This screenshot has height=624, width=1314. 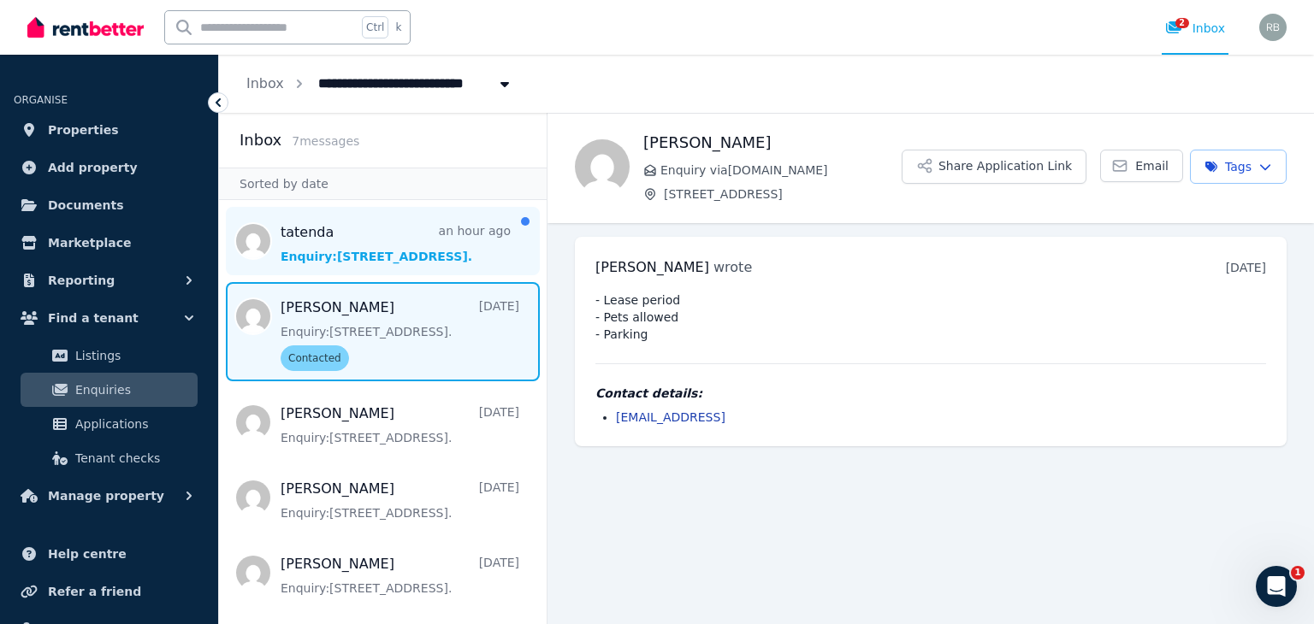 I want to click on pre: - Lease period - Pets allowed - Parking, so click(x=931, y=317).